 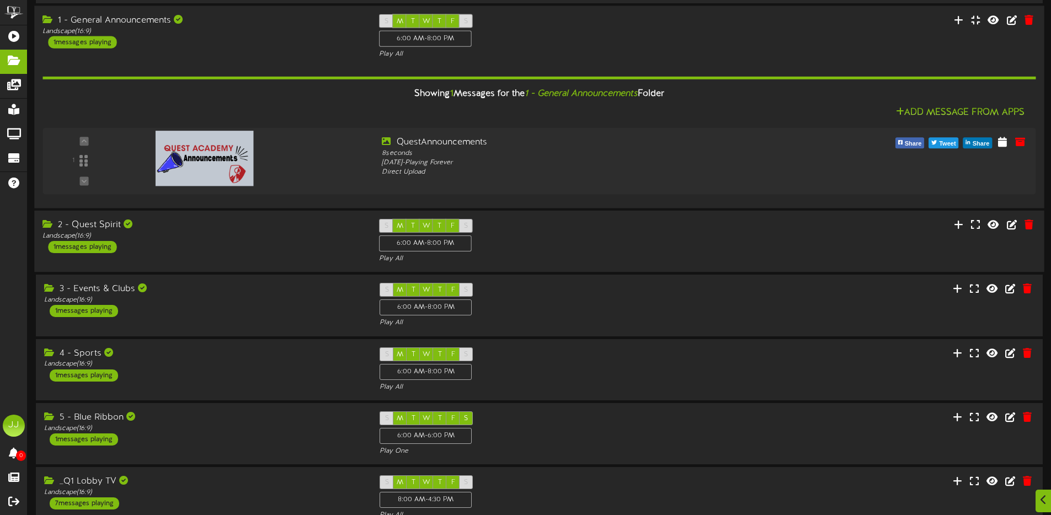 What do you see at coordinates (943, 143) in the screenshot?
I see `button: Tweet` at bounding box center [943, 143].